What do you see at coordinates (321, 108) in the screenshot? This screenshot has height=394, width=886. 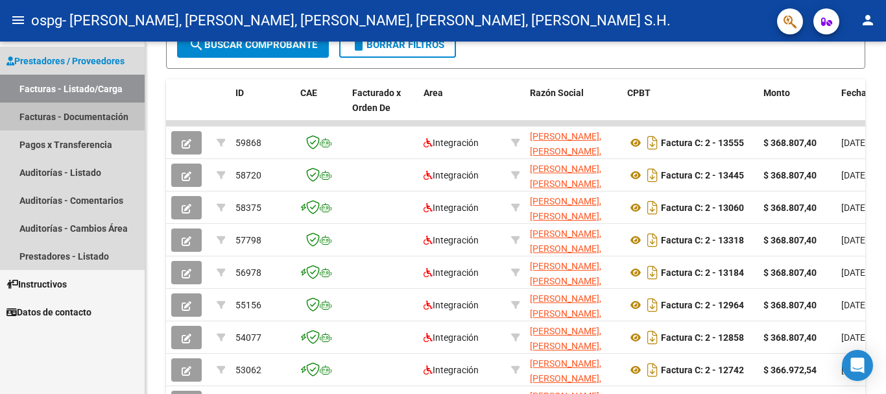 I see `datatable-header-cell: CAE` at bounding box center [321, 108].